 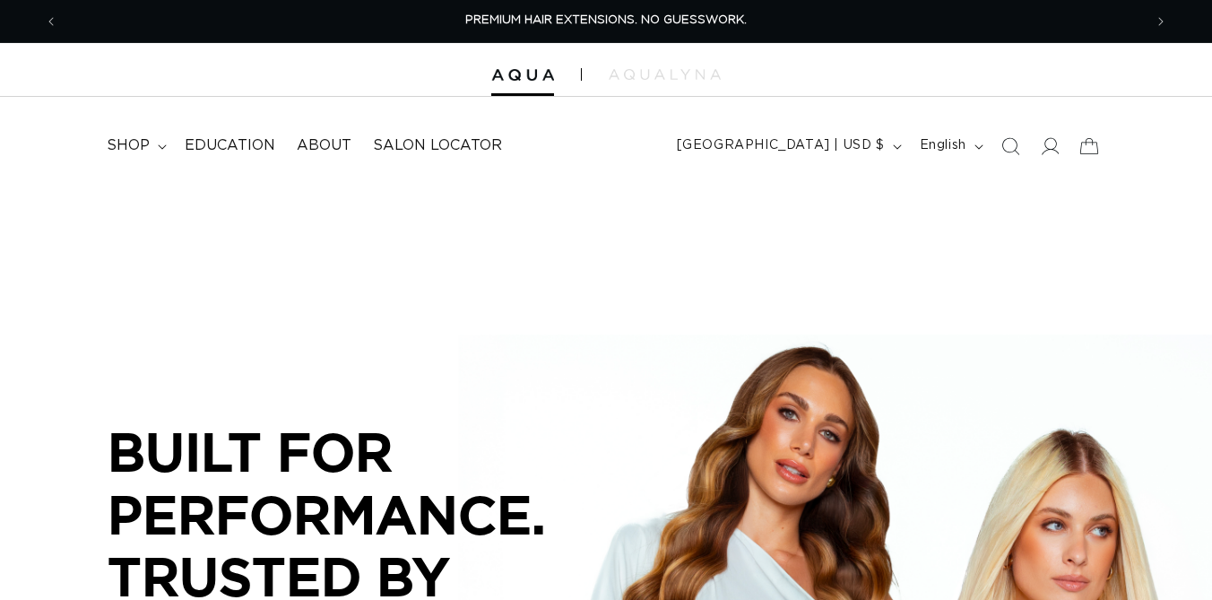 What do you see at coordinates (128, 145) in the screenshot?
I see `span: shop` at bounding box center [128, 145].